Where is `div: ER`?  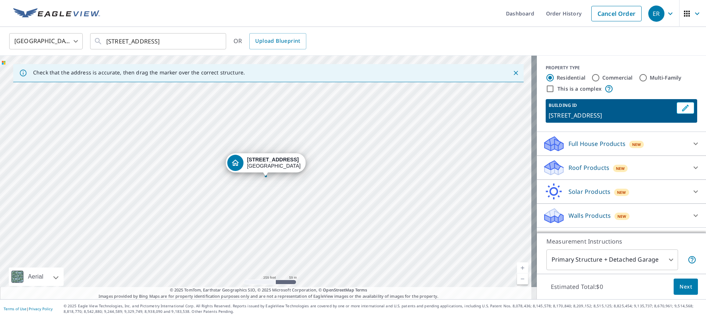 div: ER is located at coordinates (657, 14).